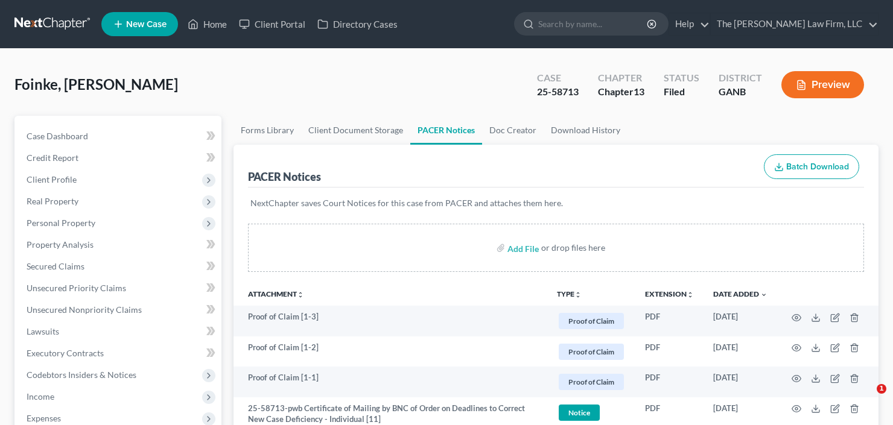 The image size is (893, 425). I want to click on span: Lawsuits, so click(43, 331).